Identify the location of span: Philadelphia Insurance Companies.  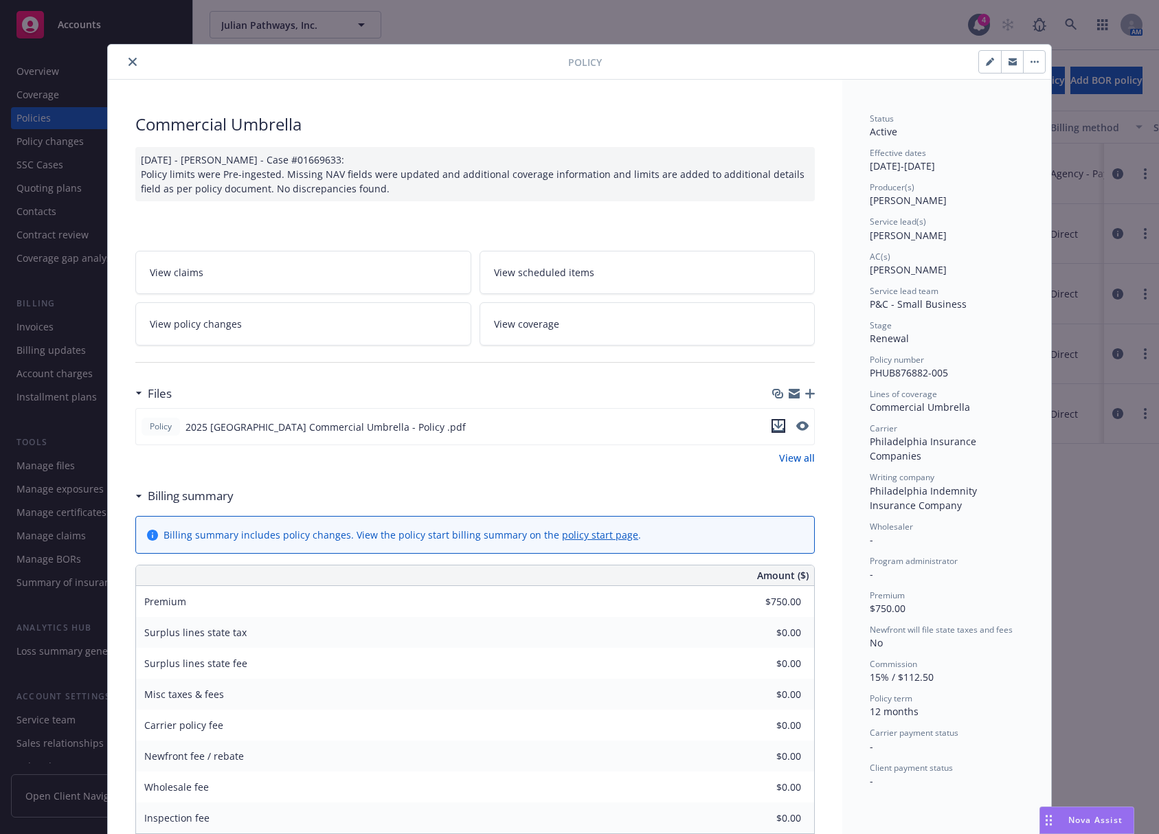
(924, 449).